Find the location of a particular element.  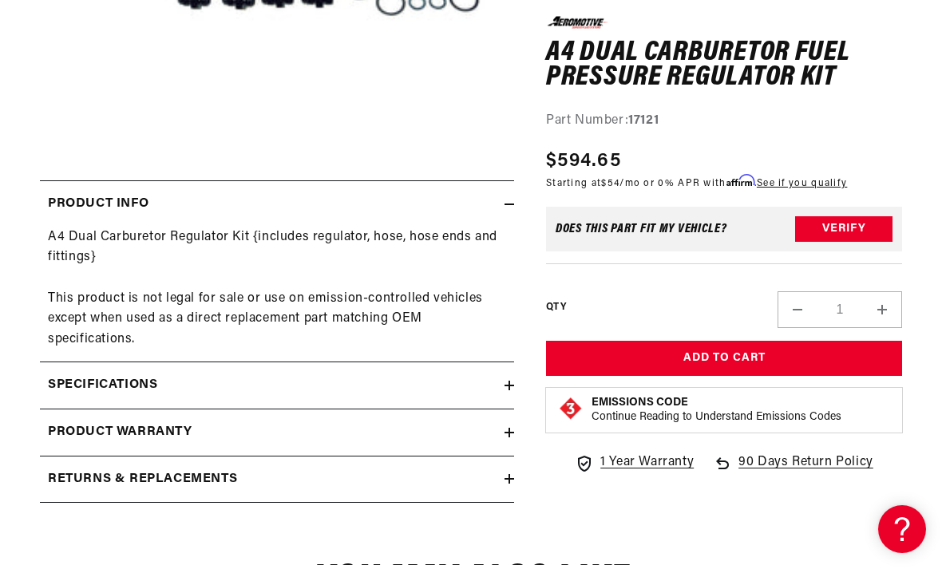

a: 90 Days Return Policy is located at coordinates (793, 471).